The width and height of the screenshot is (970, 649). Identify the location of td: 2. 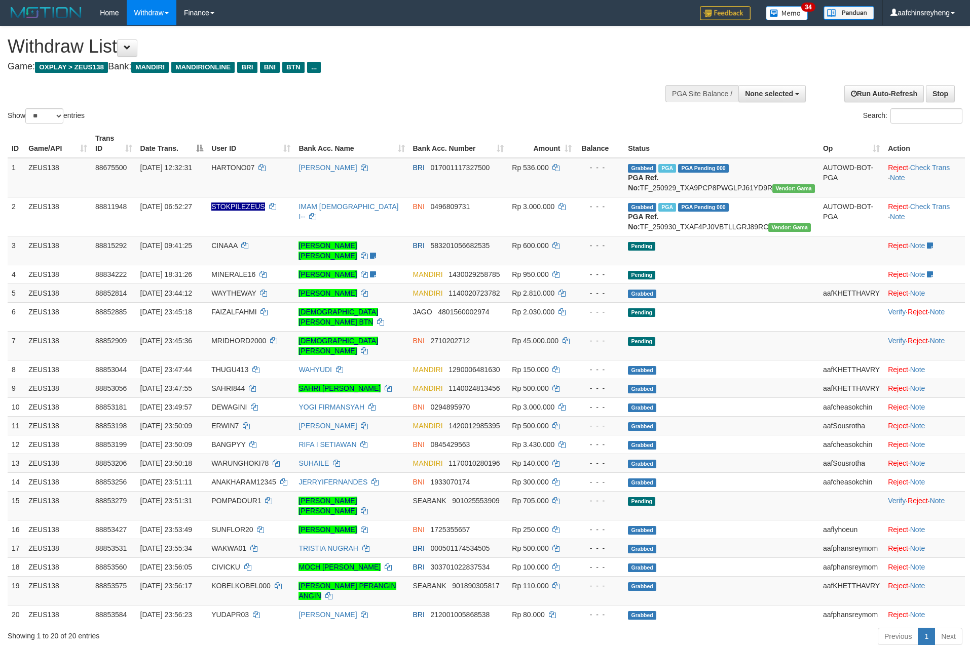
(16, 216).